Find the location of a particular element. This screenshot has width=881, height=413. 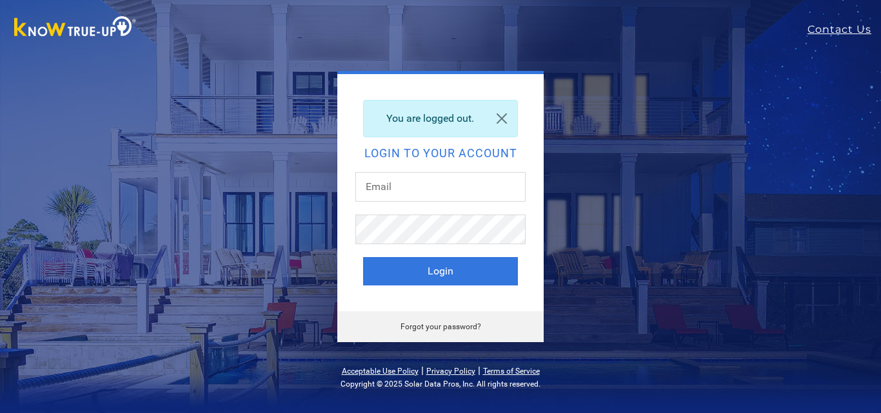

img: Know True-Up is located at coordinates (75, 28).